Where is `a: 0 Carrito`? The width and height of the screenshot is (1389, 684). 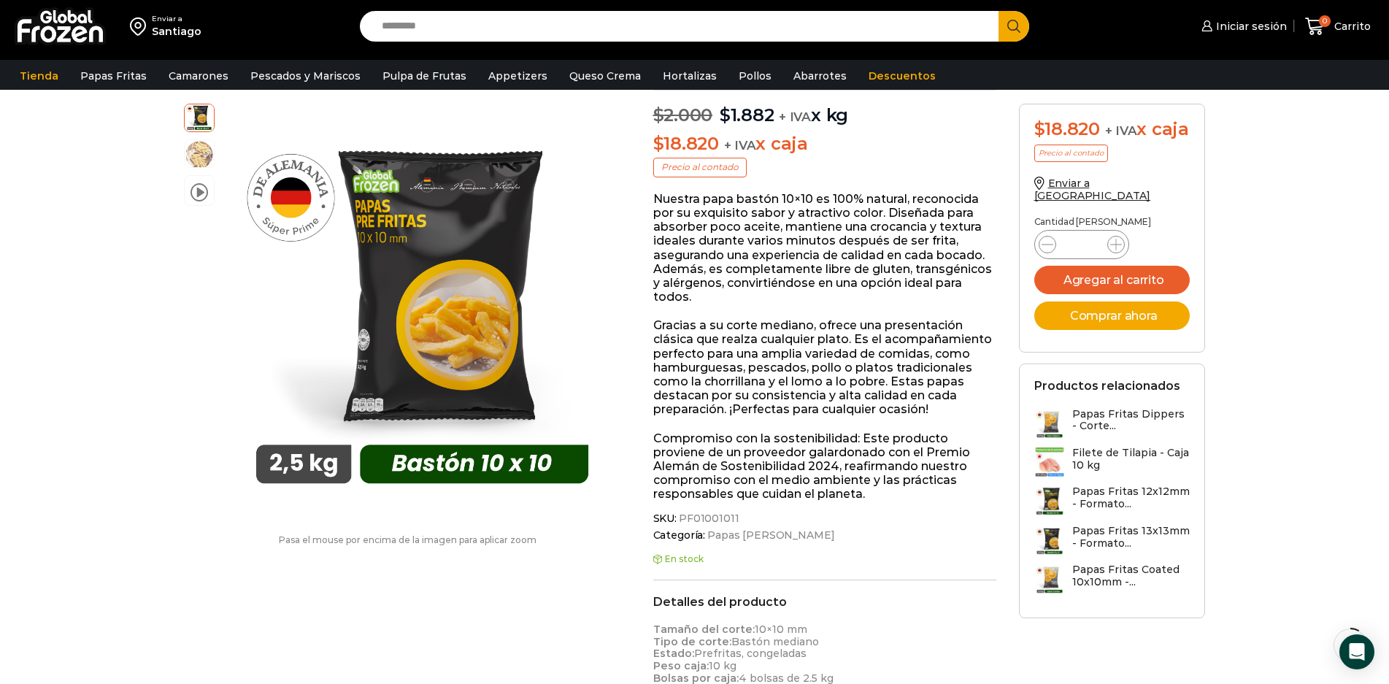
a: 0 Carrito is located at coordinates (1338, 26).